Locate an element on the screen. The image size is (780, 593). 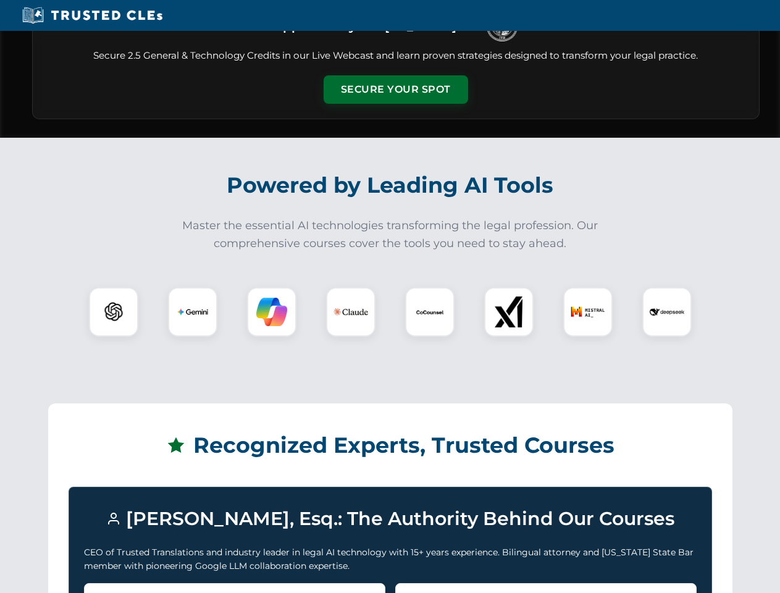
div: Claude is located at coordinates (351, 312).